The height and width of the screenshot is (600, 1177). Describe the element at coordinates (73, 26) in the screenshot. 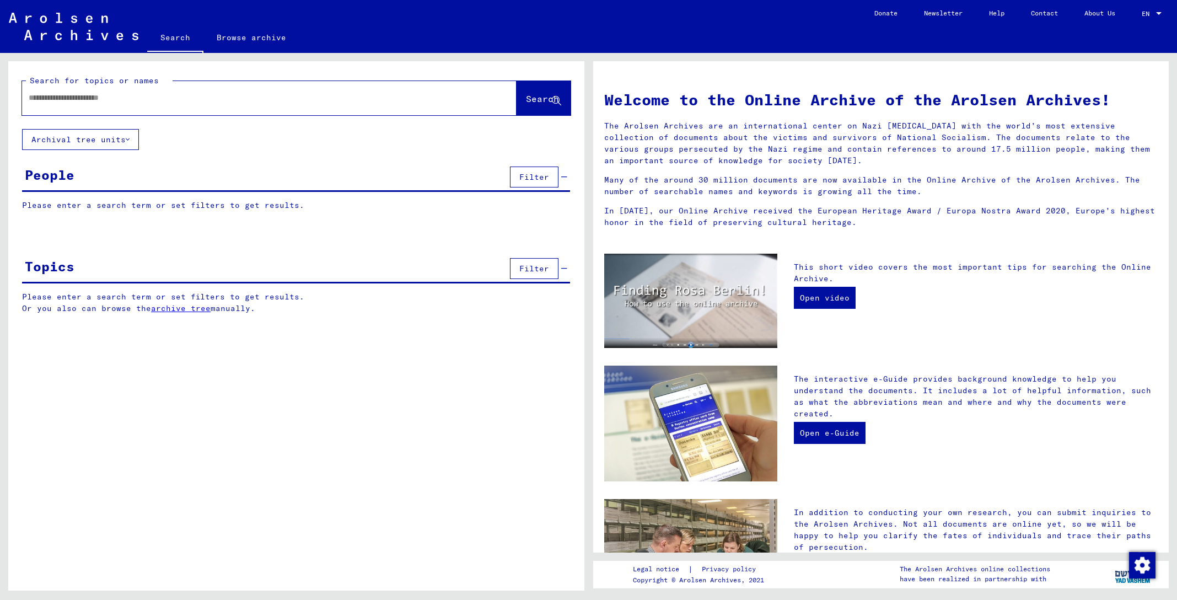

I see `img: Arolsen_neg.svg` at that location.